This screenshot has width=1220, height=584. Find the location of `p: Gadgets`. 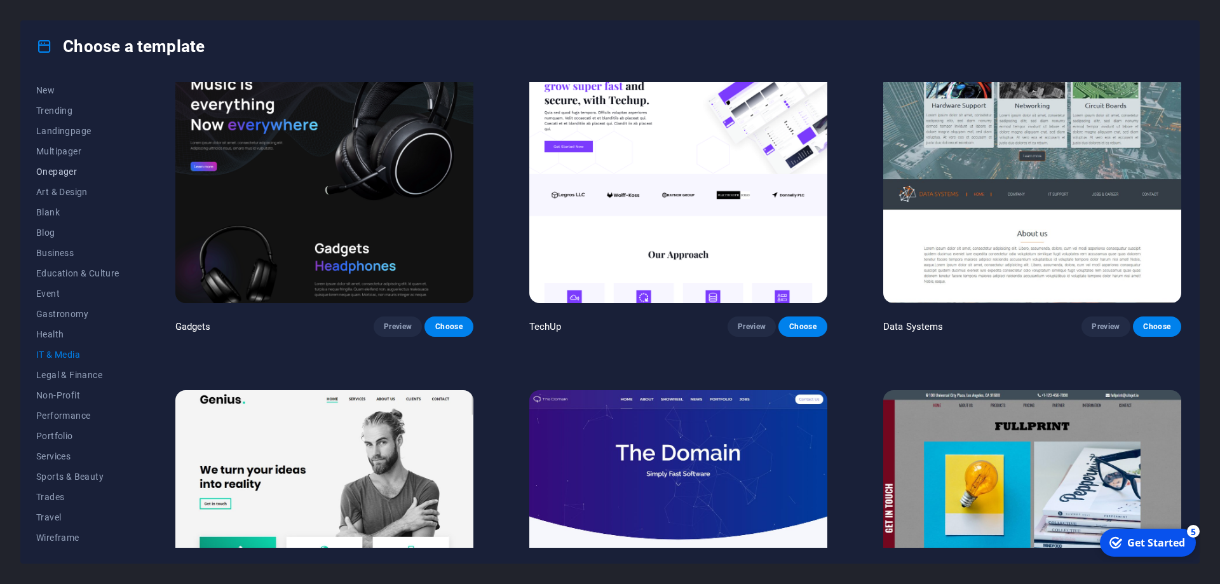

p: Gadgets is located at coordinates (193, 327).